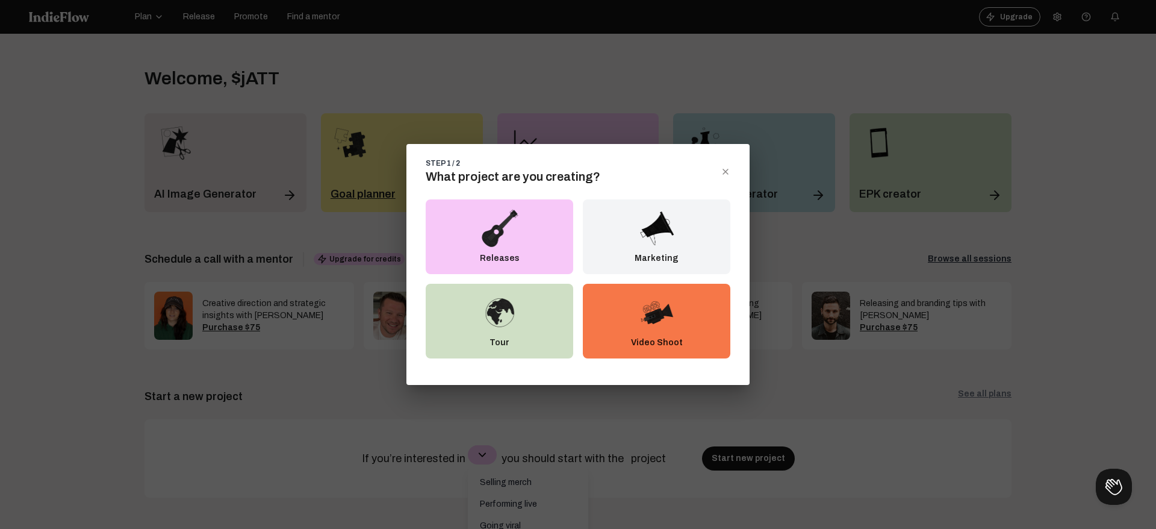  I want to click on p: Tour, so click(499, 343).